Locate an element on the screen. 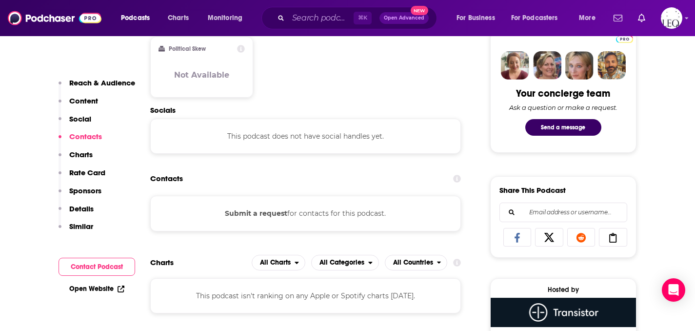 This screenshot has width=695, height=331. button: Contacts is located at coordinates (80, 141).